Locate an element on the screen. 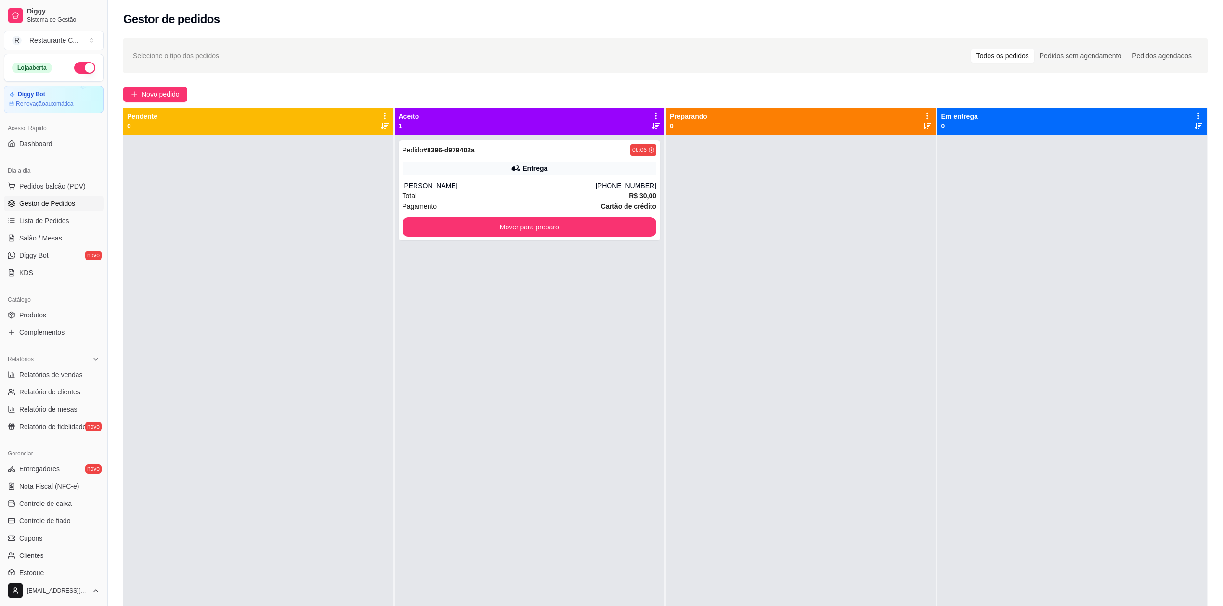  a: KDS is located at coordinates (53, 273).